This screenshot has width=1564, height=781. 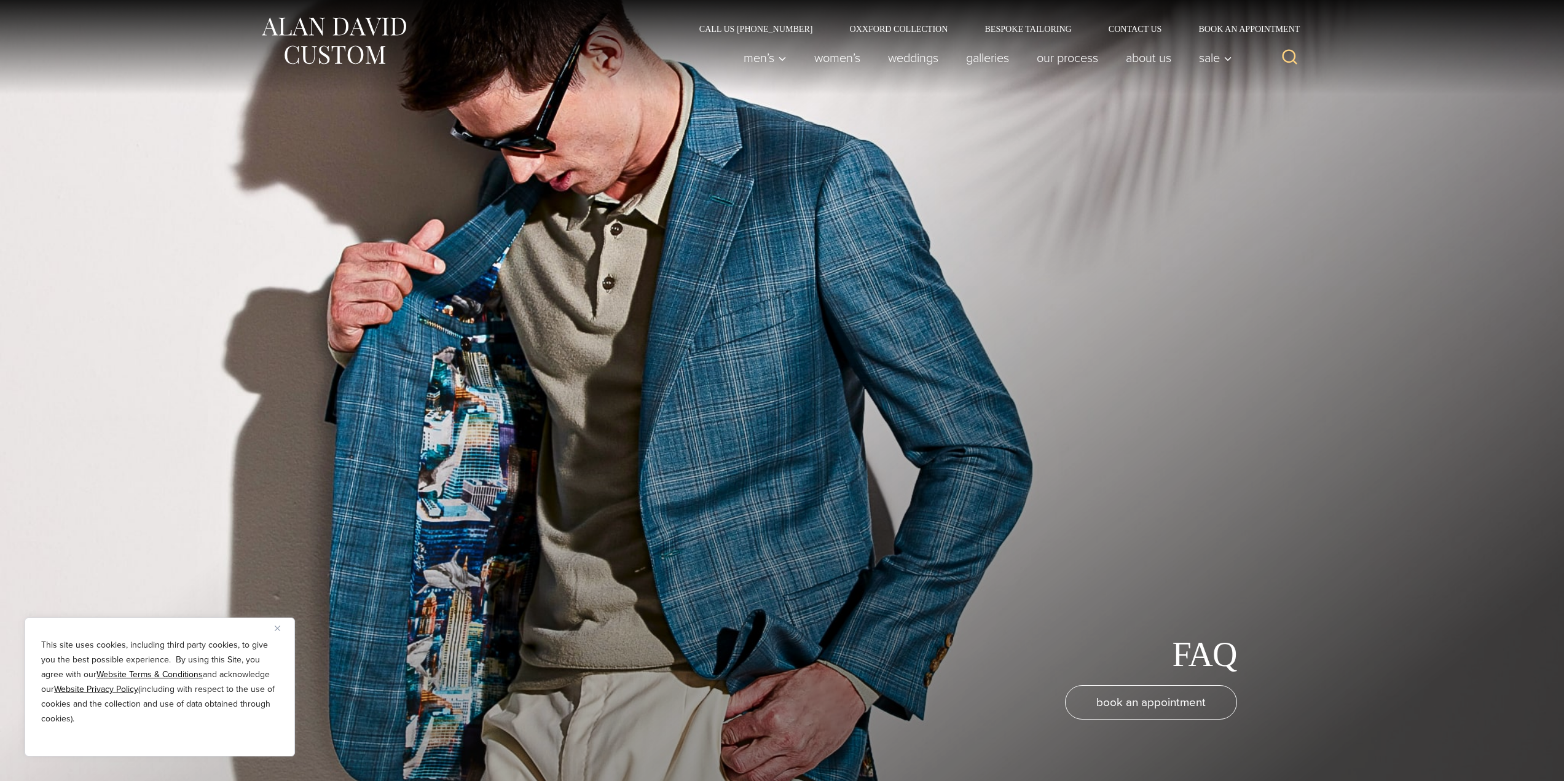 What do you see at coordinates (984, 58) in the screenshot?
I see `nav: Primary Navigation` at bounding box center [984, 58].